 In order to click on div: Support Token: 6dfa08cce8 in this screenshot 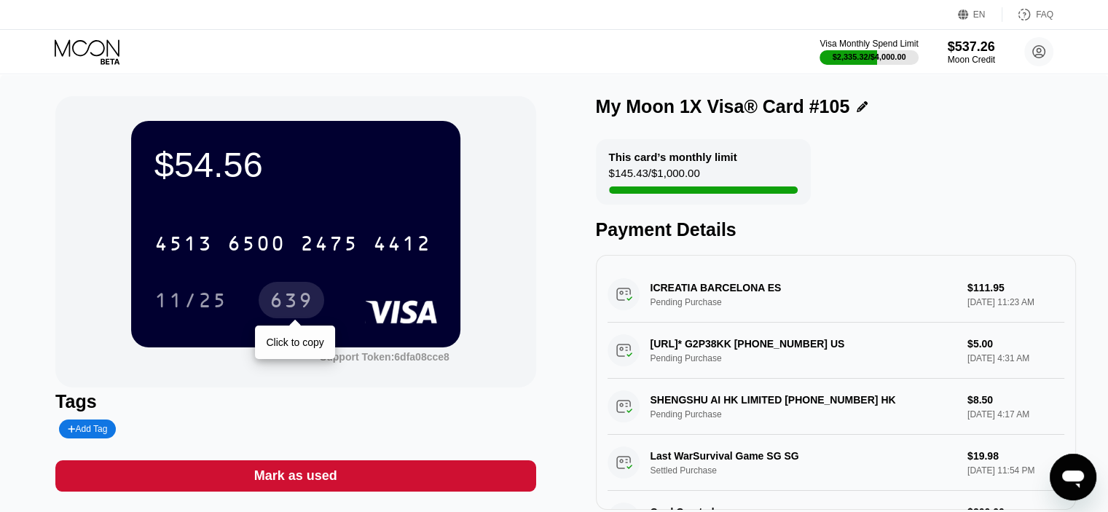, I will do `click(384, 357)`.